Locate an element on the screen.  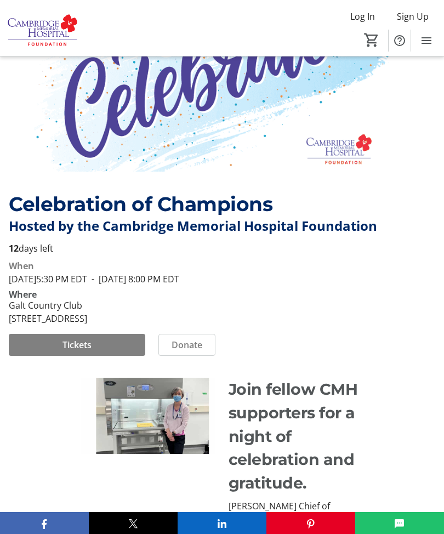
button: Menu is located at coordinates (427, 41).